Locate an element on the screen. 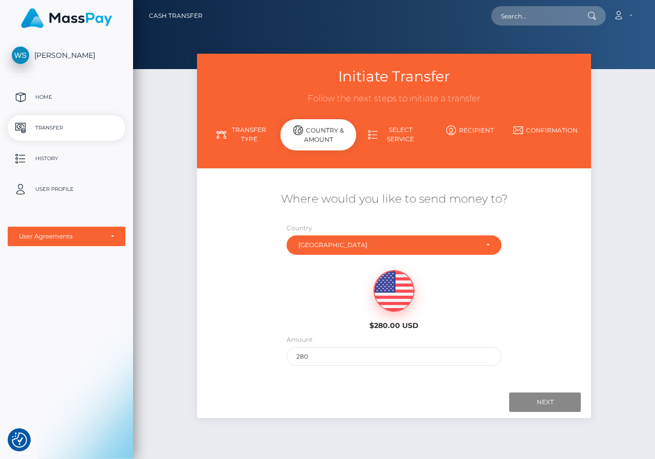  input: Next is located at coordinates (545, 402).